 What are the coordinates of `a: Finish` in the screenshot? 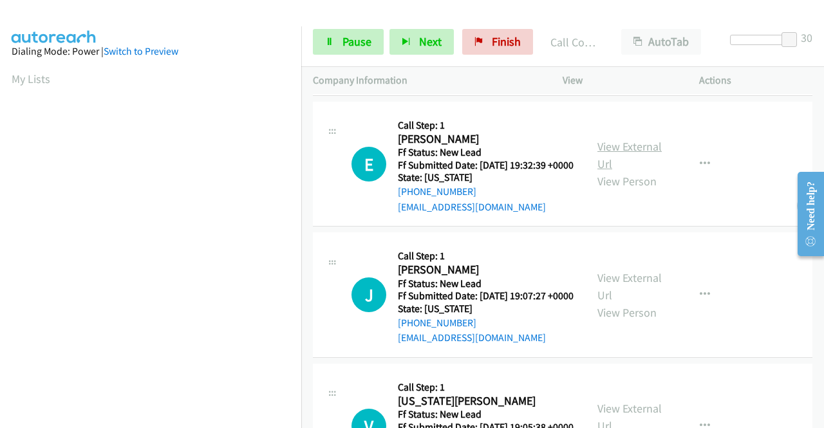 It's located at (498, 42).